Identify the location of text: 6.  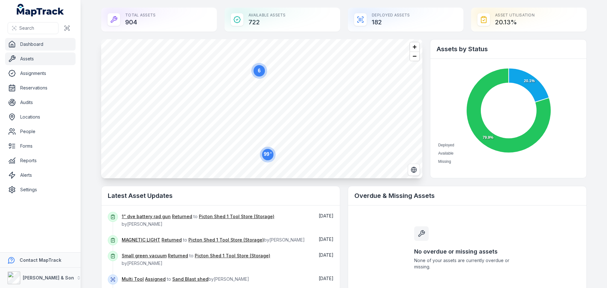
(259, 70).